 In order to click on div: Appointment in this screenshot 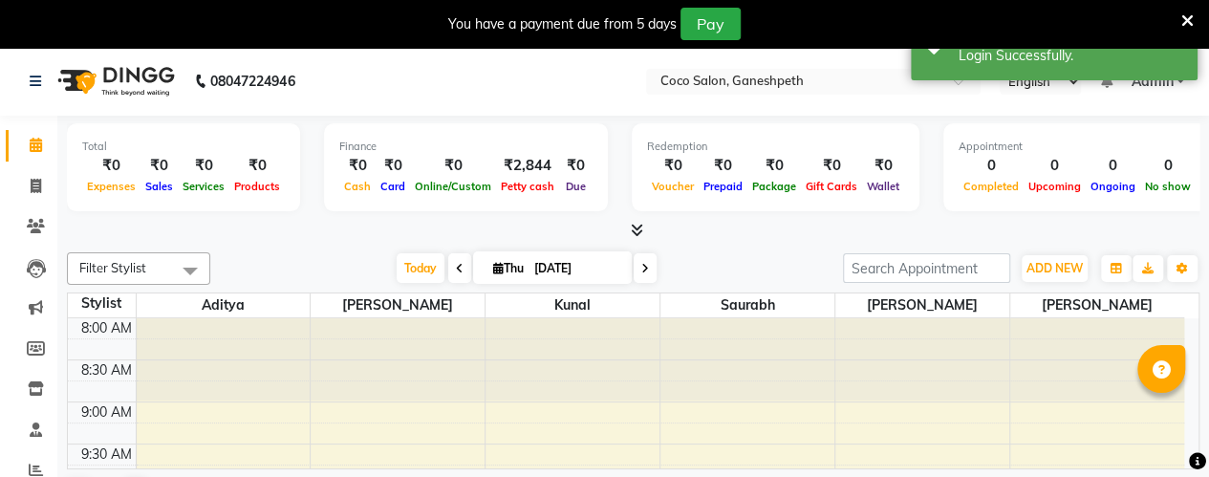, I will do `click(1077, 146)`.